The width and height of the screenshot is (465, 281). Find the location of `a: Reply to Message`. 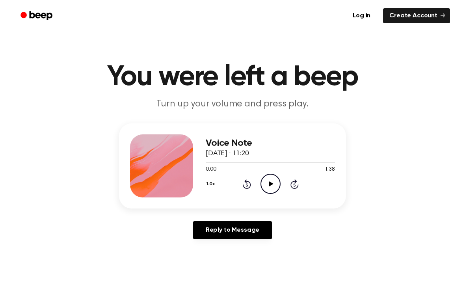

a: Reply to Message is located at coordinates (233, 230).